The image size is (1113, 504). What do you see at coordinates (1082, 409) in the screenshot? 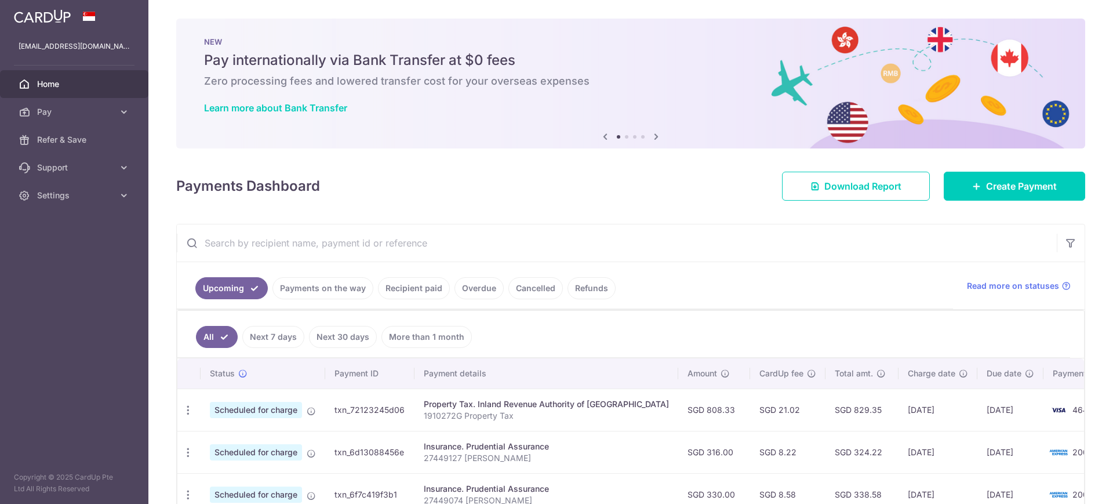
I see `span: 4641` at bounding box center [1082, 409].